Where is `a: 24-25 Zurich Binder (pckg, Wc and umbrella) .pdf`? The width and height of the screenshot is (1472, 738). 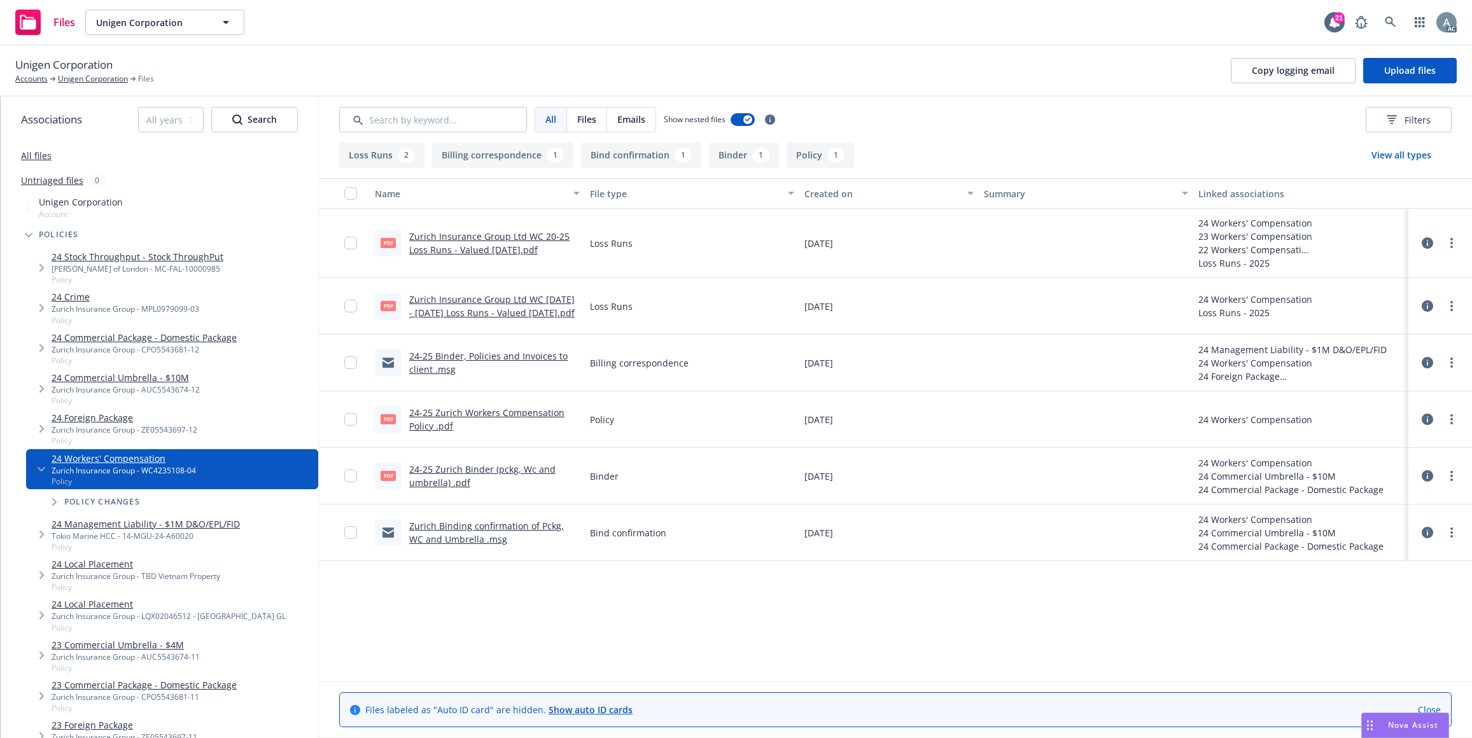
a: 24-25 Zurich Binder (pckg, Wc and umbrella) .pdf is located at coordinates (482, 476).